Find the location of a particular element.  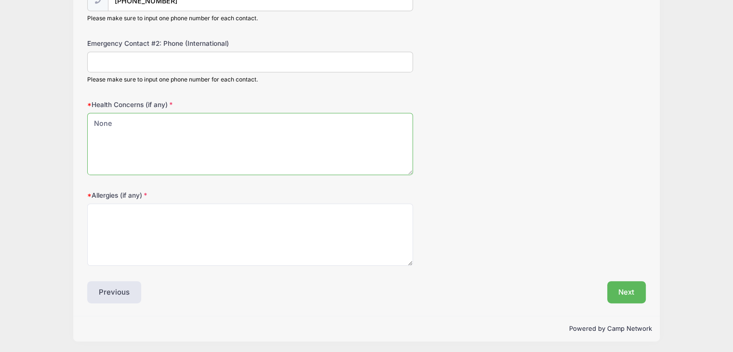

p: Powered by Camp Network is located at coordinates (366, 329).